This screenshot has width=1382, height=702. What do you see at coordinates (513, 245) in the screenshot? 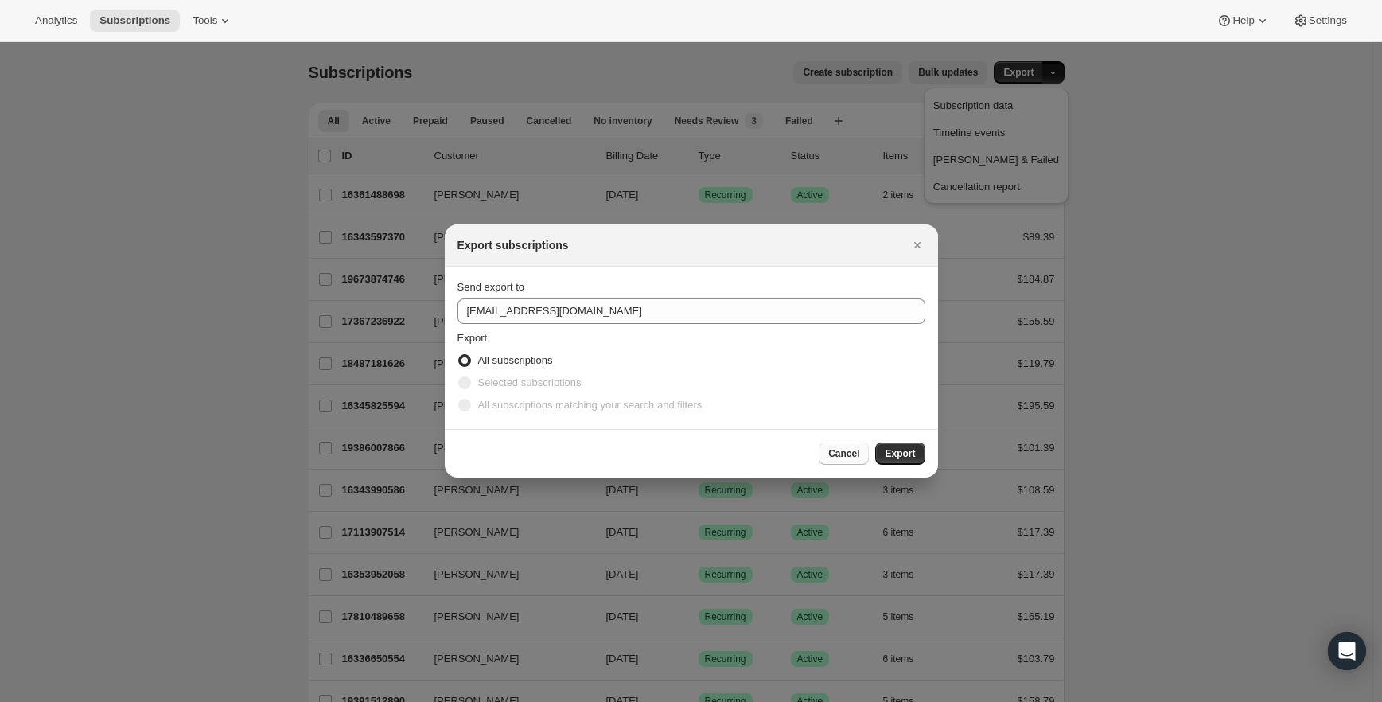
I see `h2: Export subscriptions` at bounding box center [513, 245].